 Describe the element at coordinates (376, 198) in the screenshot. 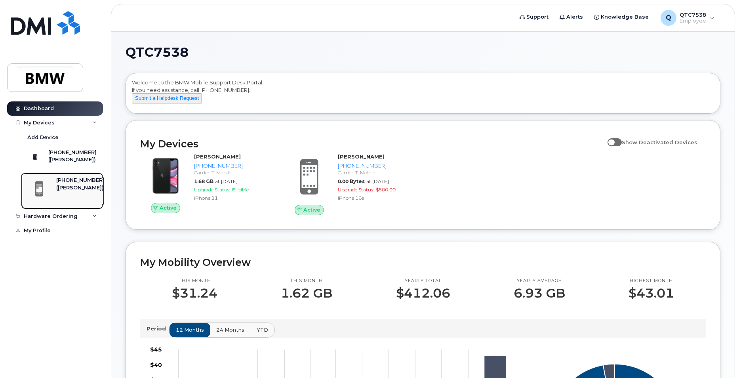

I see `div: iPhone 16e` at that location.